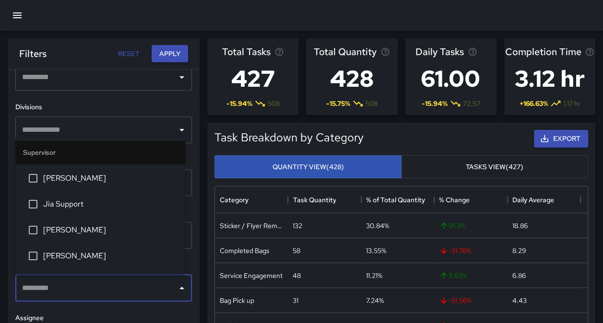  Describe the element at coordinates (450, 79) in the screenshot. I see `h3: 61.00` at that location.